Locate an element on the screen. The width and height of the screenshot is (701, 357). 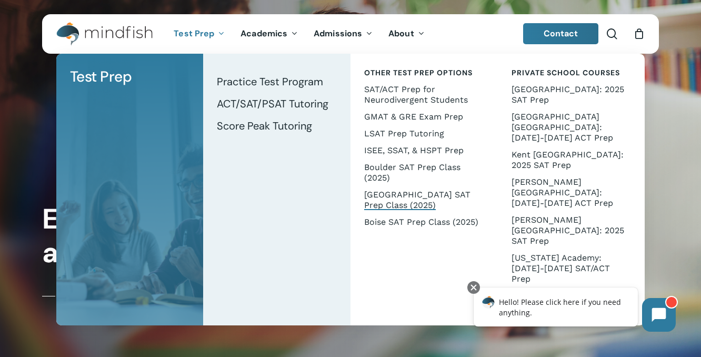
a: Score Peak Tutoring is located at coordinates (277, 126).